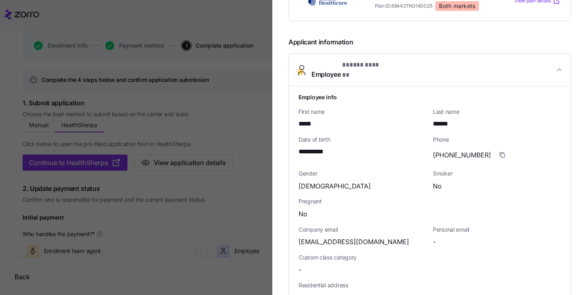  What do you see at coordinates (497, 112) in the screenshot?
I see `span: Last name` at bounding box center [497, 112].